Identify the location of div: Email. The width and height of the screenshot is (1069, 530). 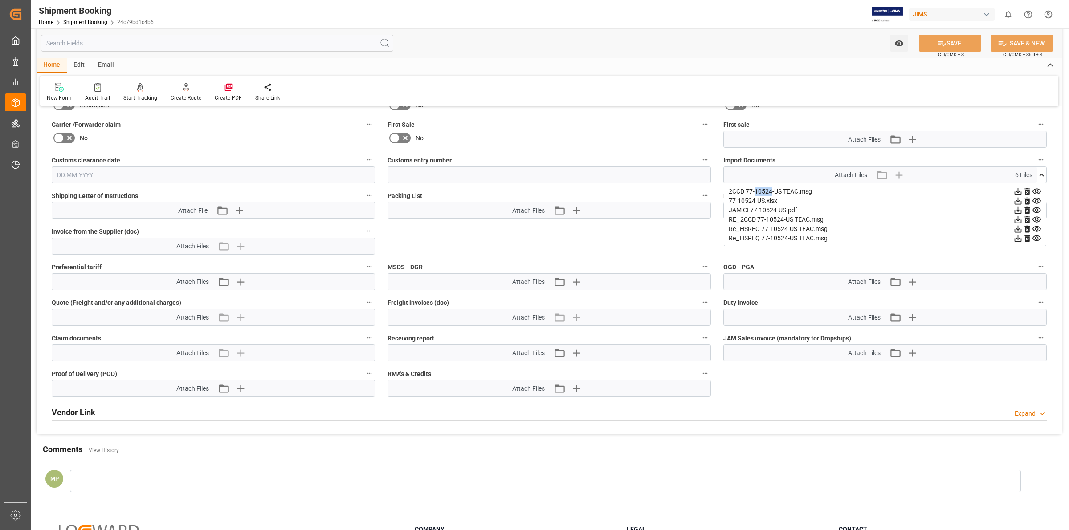
(106, 65).